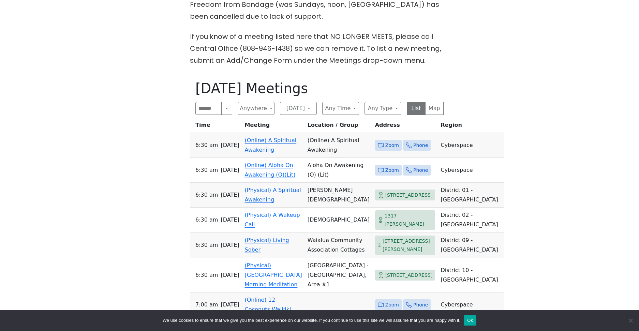  I want to click on button: Ok, so click(470, 321).